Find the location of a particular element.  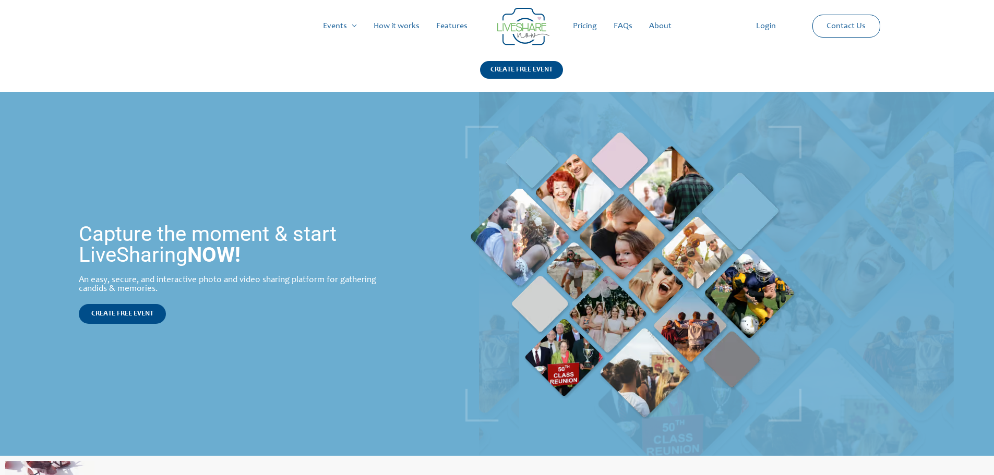

a: Events is located at coordinates (340, 26).